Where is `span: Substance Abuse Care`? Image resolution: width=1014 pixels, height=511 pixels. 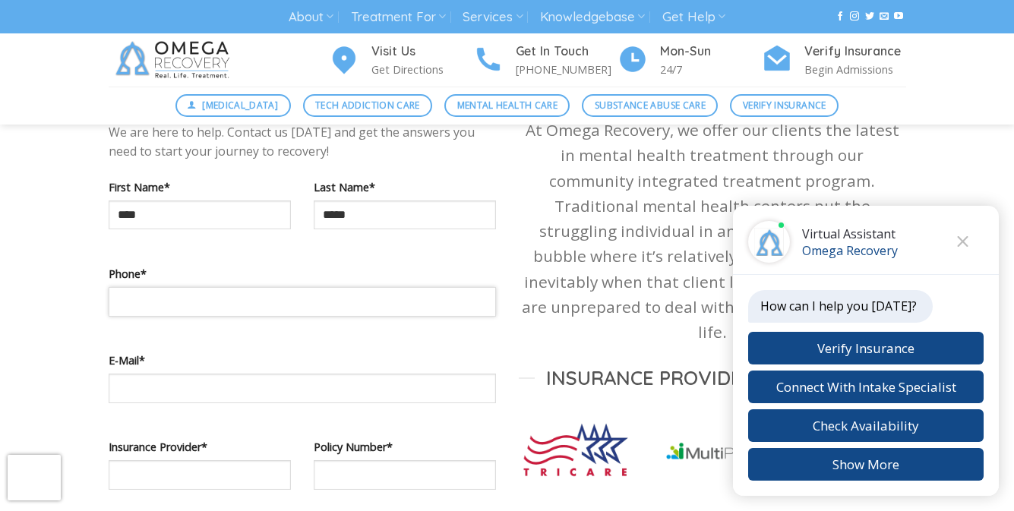 span: Substance Abuse Care is located at coordinates (650, 105).